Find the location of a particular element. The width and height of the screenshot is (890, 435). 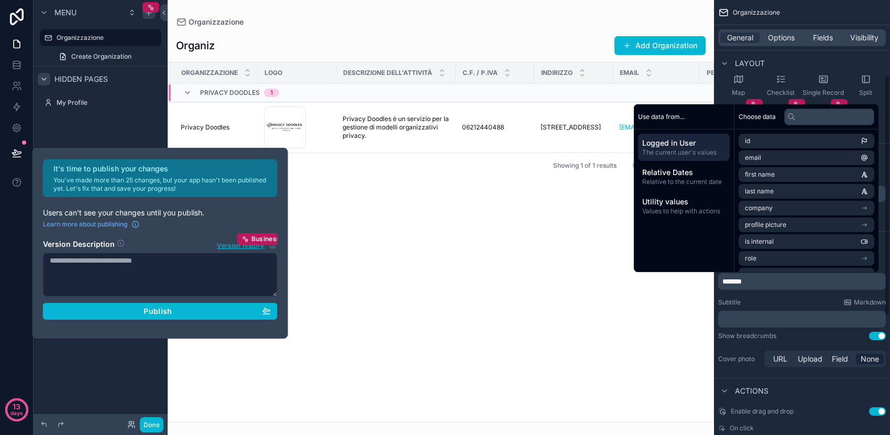

h2: Version Description is located at coordinates (79, 245).